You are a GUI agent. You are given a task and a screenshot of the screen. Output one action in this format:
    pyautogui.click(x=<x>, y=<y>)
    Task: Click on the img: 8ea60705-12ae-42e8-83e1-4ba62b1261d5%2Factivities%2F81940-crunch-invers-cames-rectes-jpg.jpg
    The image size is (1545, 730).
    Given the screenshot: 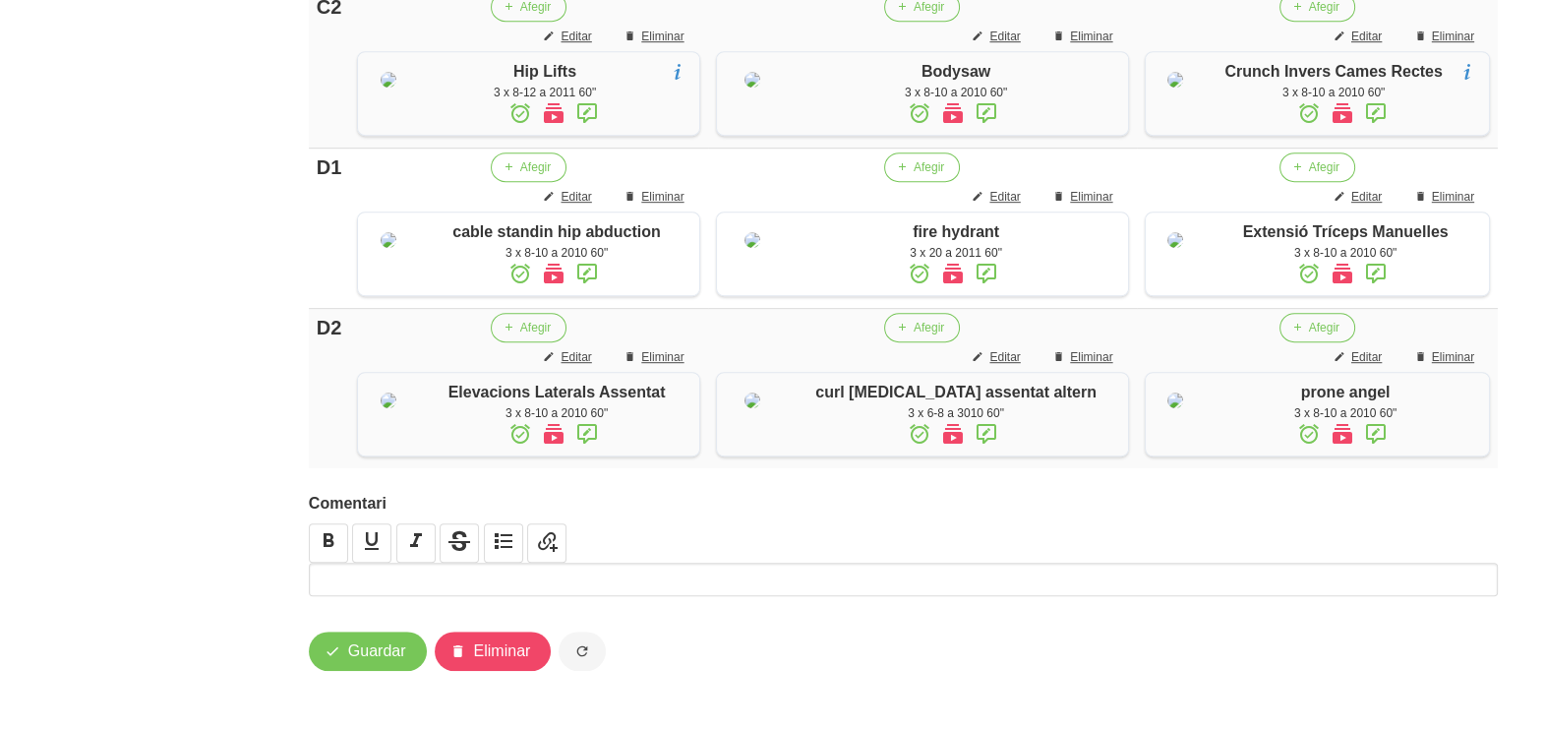 What is the action you would take?
    pyautogui.click(x=1176, y=80)
    